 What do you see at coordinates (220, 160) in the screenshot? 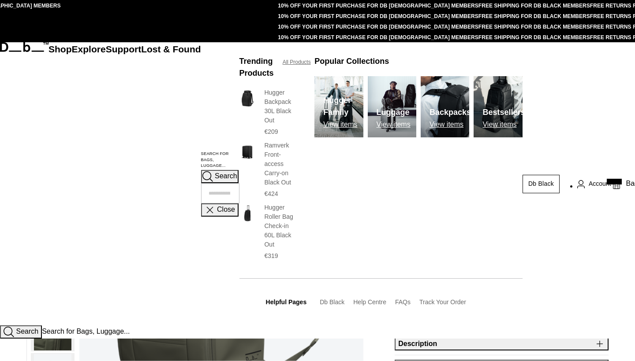
I see `label: Search for Bags, Luggage...` at bounding box center [220, 160].